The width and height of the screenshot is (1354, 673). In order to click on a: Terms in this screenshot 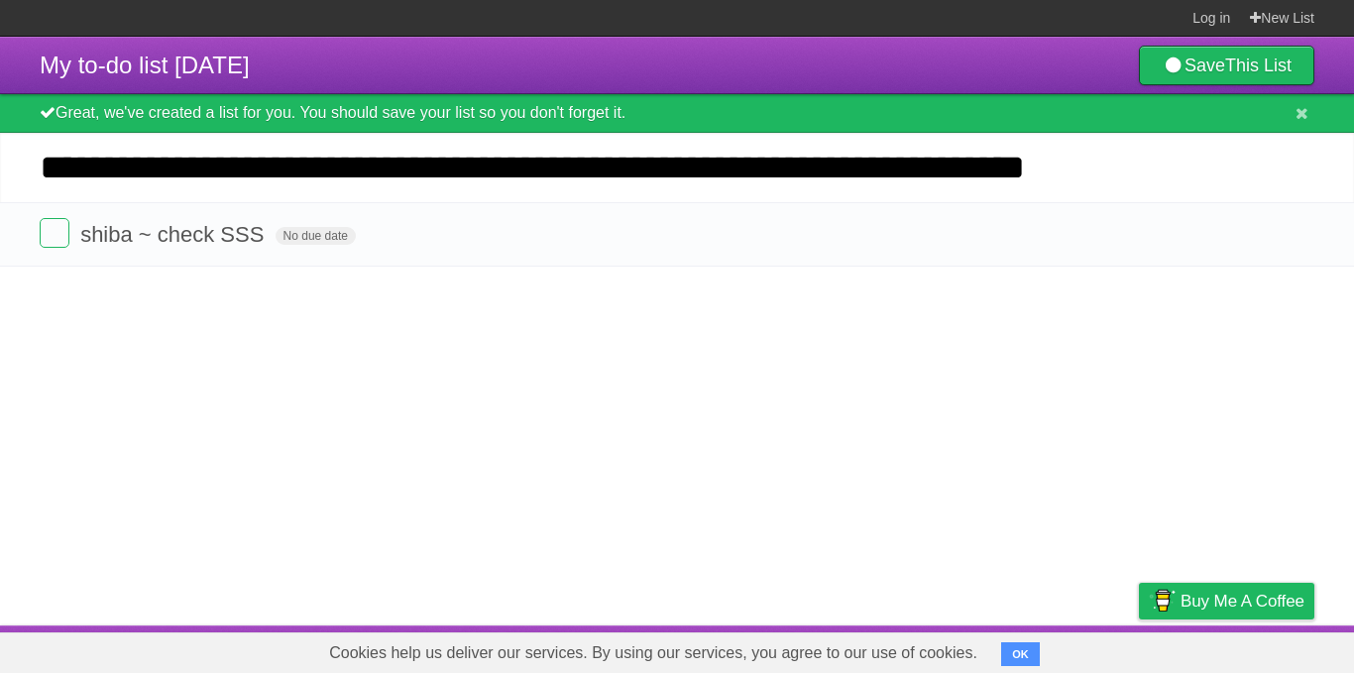, I will do `click(1068, 649)`.